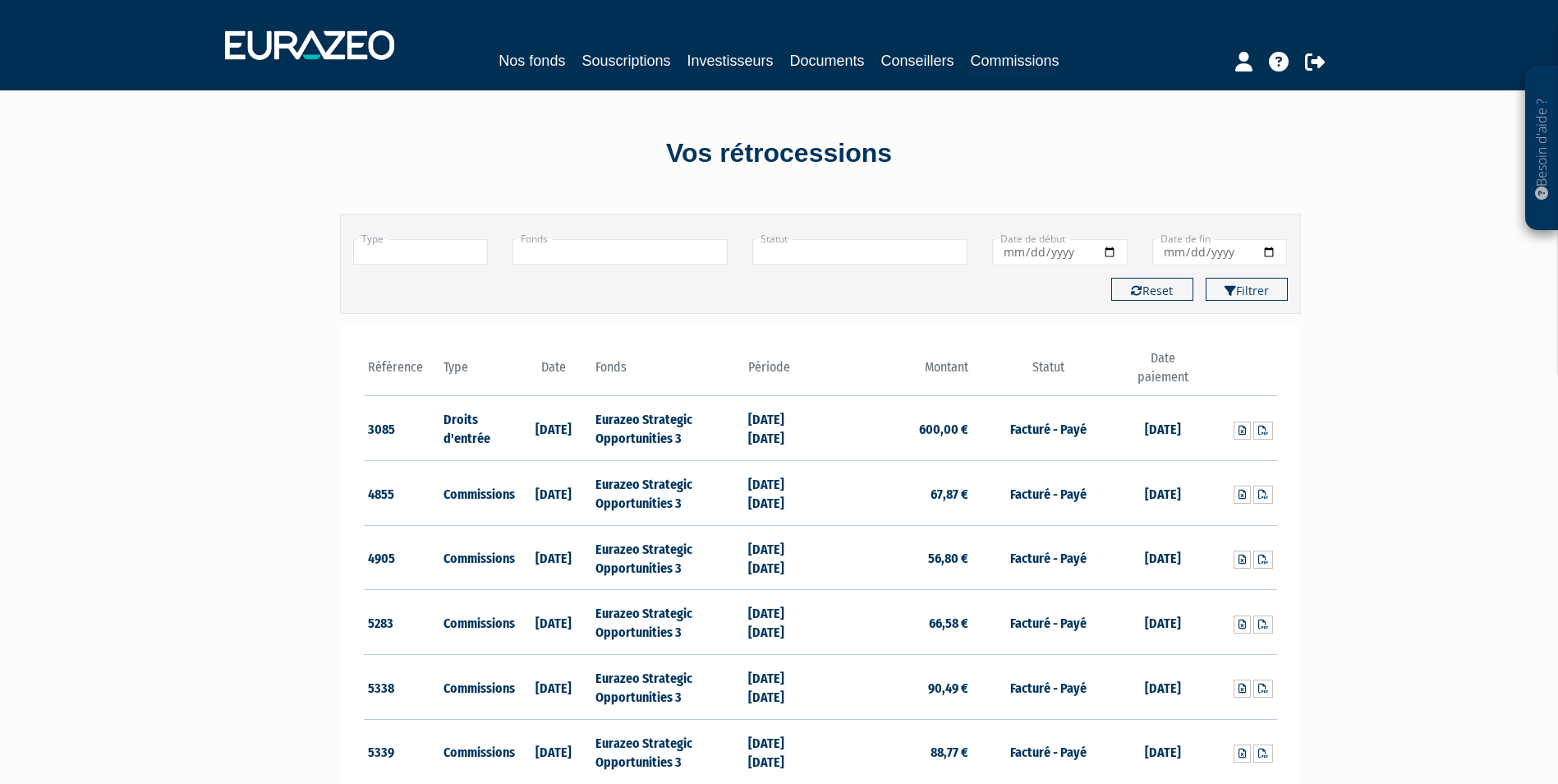  What do you see at coordinates (827, 61) in the screenshot?
I see `a: Documents` at bounding box center [827, 61].